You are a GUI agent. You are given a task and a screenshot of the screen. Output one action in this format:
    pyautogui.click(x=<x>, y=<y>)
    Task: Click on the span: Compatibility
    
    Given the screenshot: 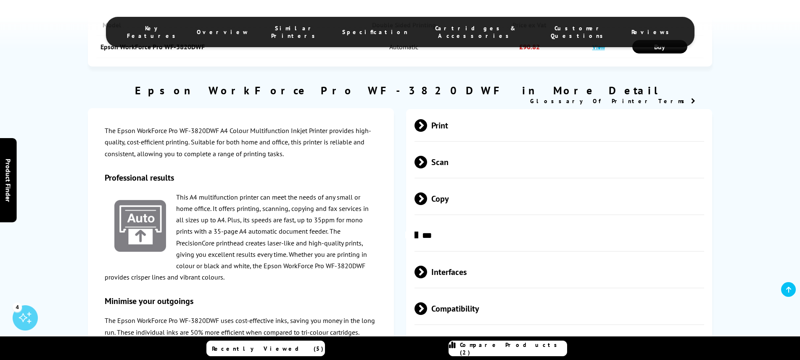 What is the action you would take?
    pyautogui.click(x=560, y=308)
    